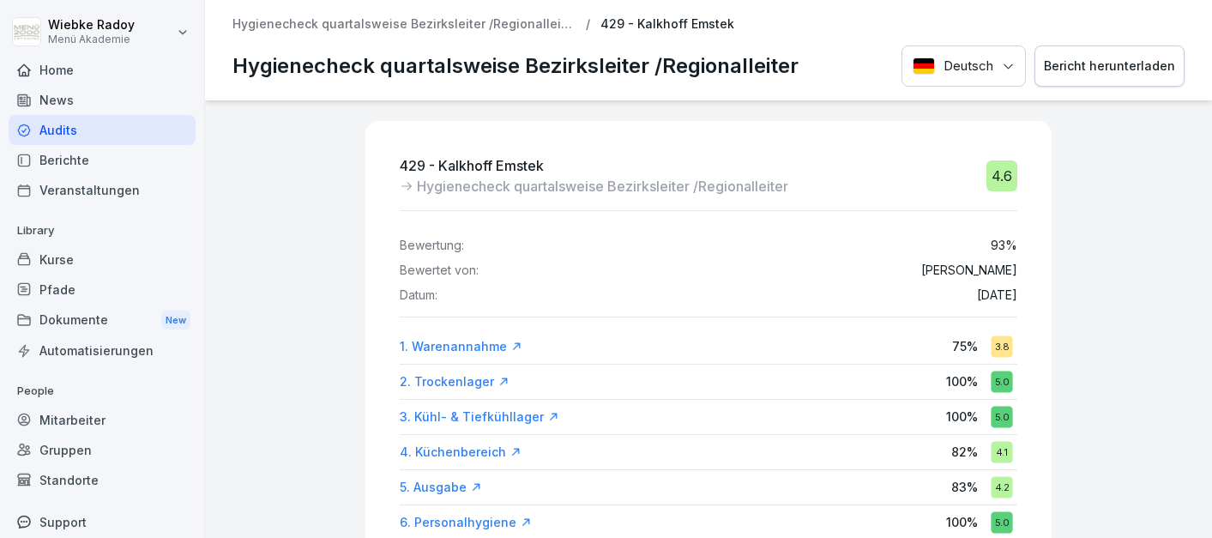 Image resolution: width=1212 pixels, height=538 pixels. What do you see at coordinates (102, 350) in the screenshot?
I see `a: Automatisierungen` at bounding box center [102, 350].